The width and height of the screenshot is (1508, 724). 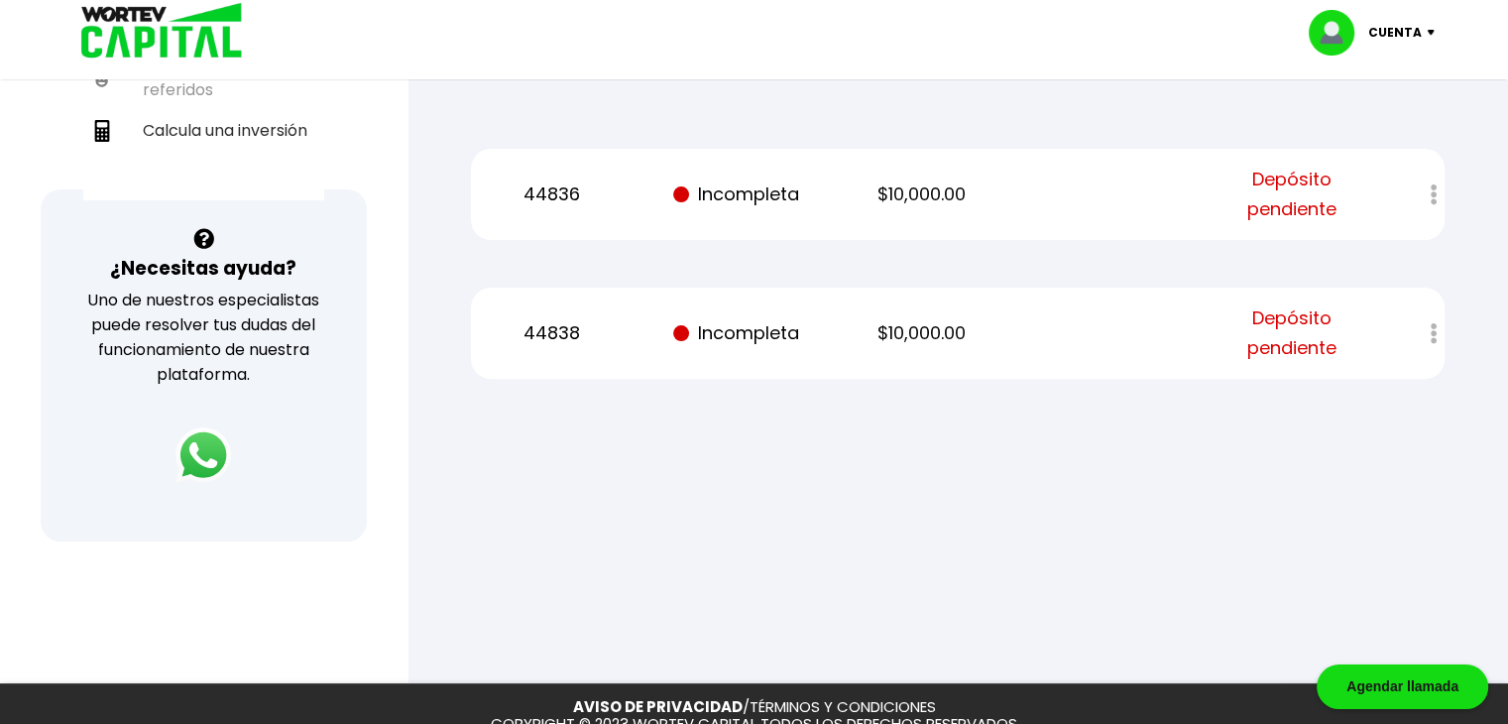 What do you see at coordinates (1395, 33) in the screenshot?
I see `p: Cuenta` at bounding box center [1395, 33].